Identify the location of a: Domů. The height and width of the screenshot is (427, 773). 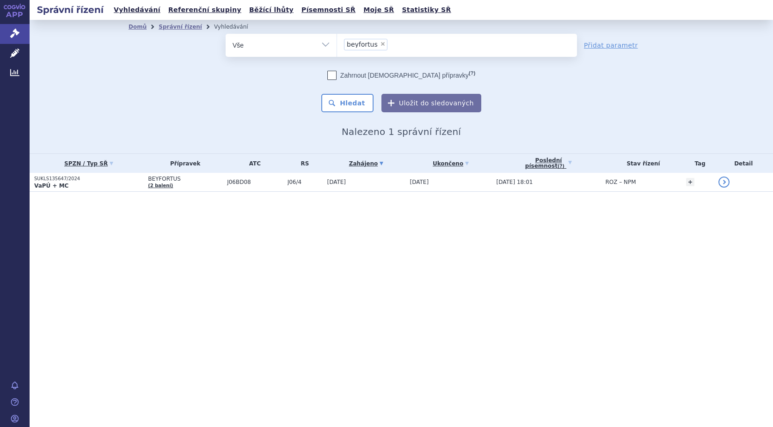
(137, 27).